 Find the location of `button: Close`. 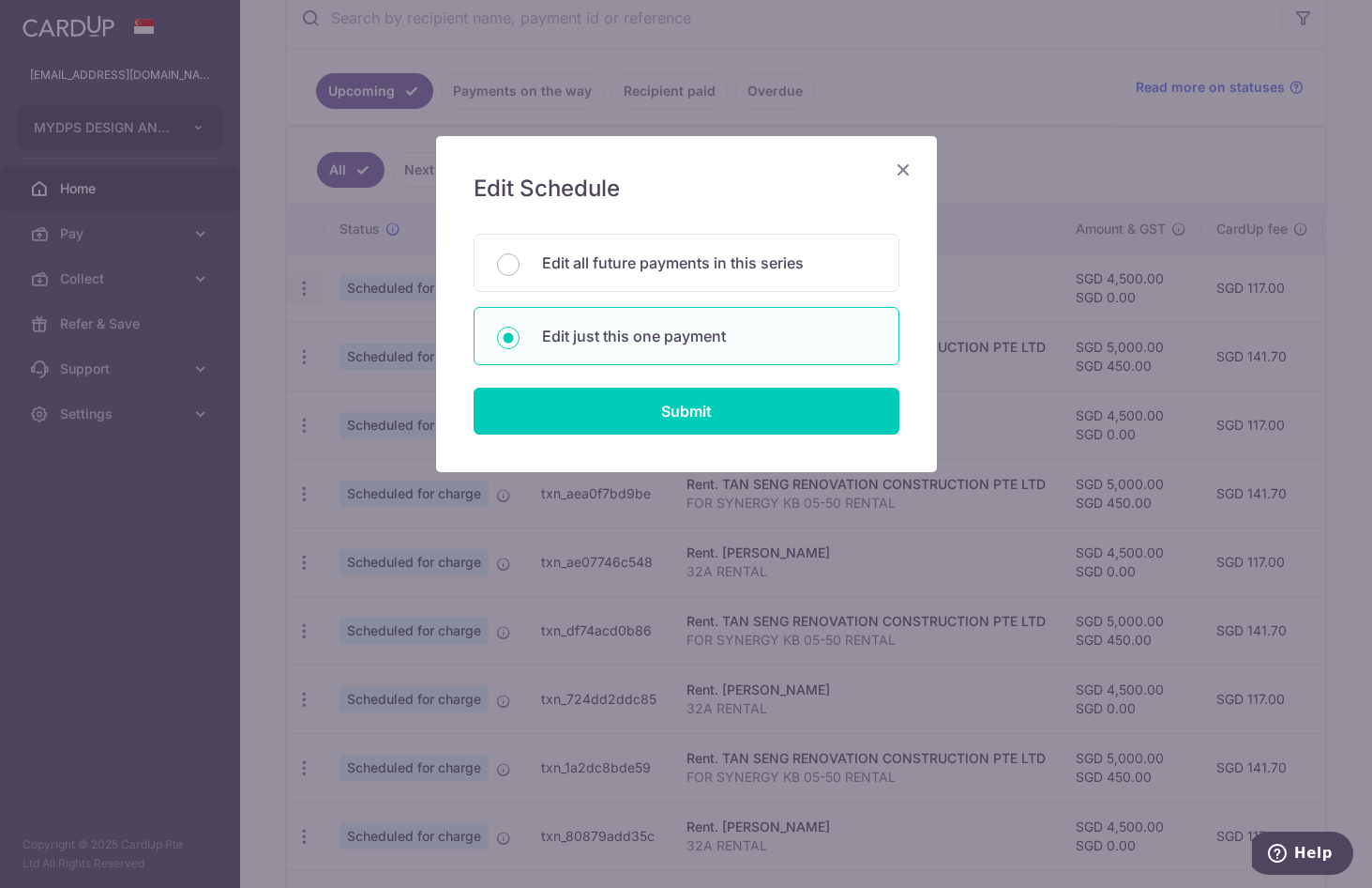

button: Close is located at coordinates (903, 170).